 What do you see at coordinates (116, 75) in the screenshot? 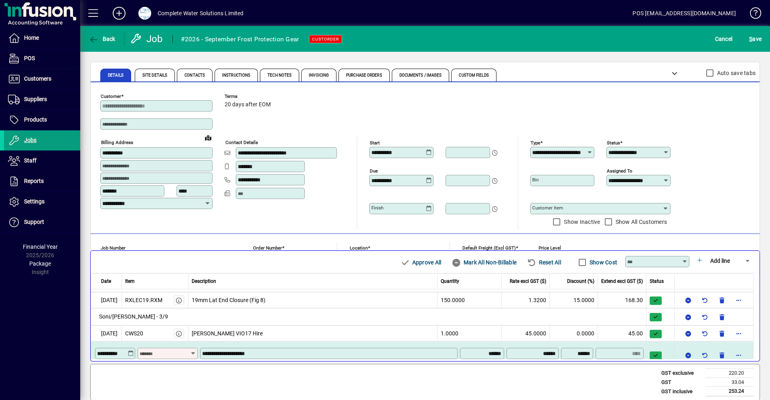
I see `span: Details` at bounding box center [116, 75].